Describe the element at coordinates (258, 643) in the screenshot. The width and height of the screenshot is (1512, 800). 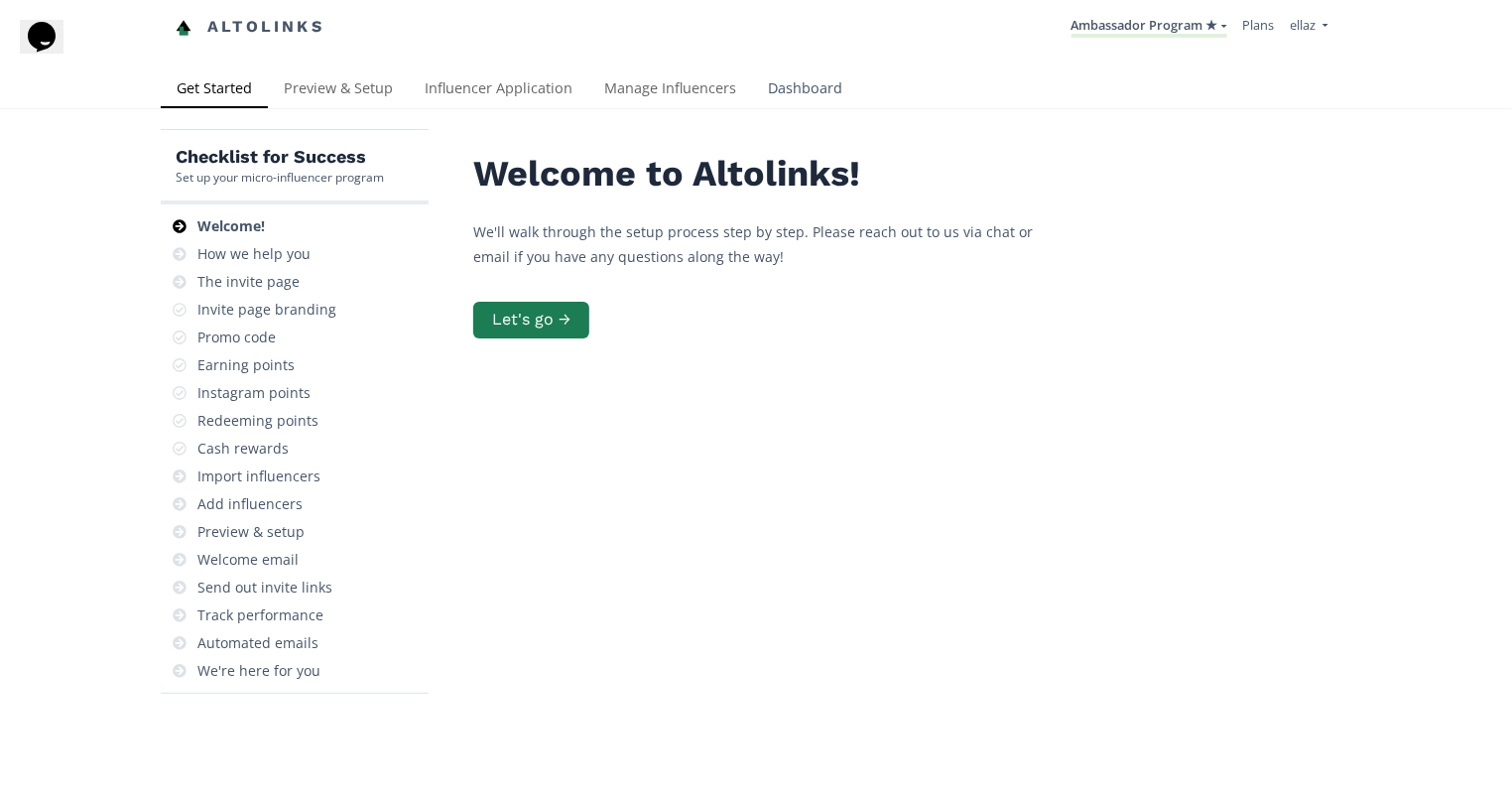
I see `div: Automated emails` at that location.